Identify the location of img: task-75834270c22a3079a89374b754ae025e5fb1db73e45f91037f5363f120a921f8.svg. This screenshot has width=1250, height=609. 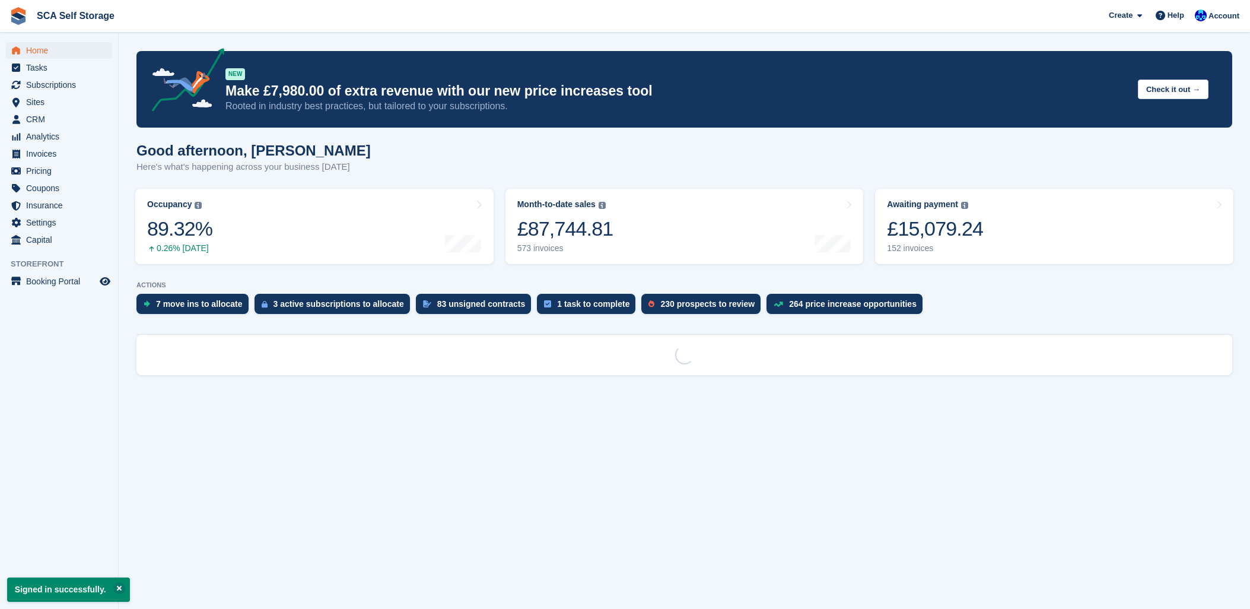
(548, 304).